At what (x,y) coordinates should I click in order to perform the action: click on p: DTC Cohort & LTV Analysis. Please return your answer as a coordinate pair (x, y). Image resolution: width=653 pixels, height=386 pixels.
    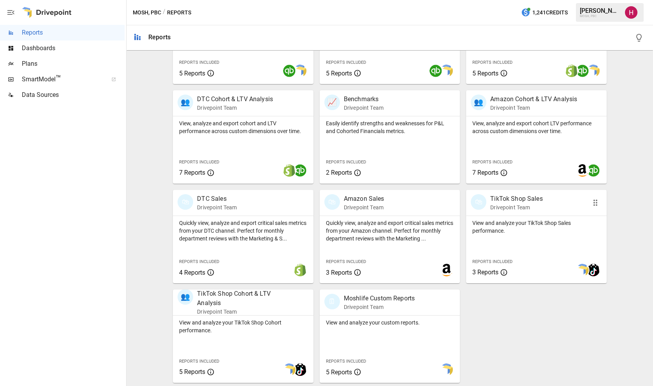
    Looking at the image, I should click on (235, 99).